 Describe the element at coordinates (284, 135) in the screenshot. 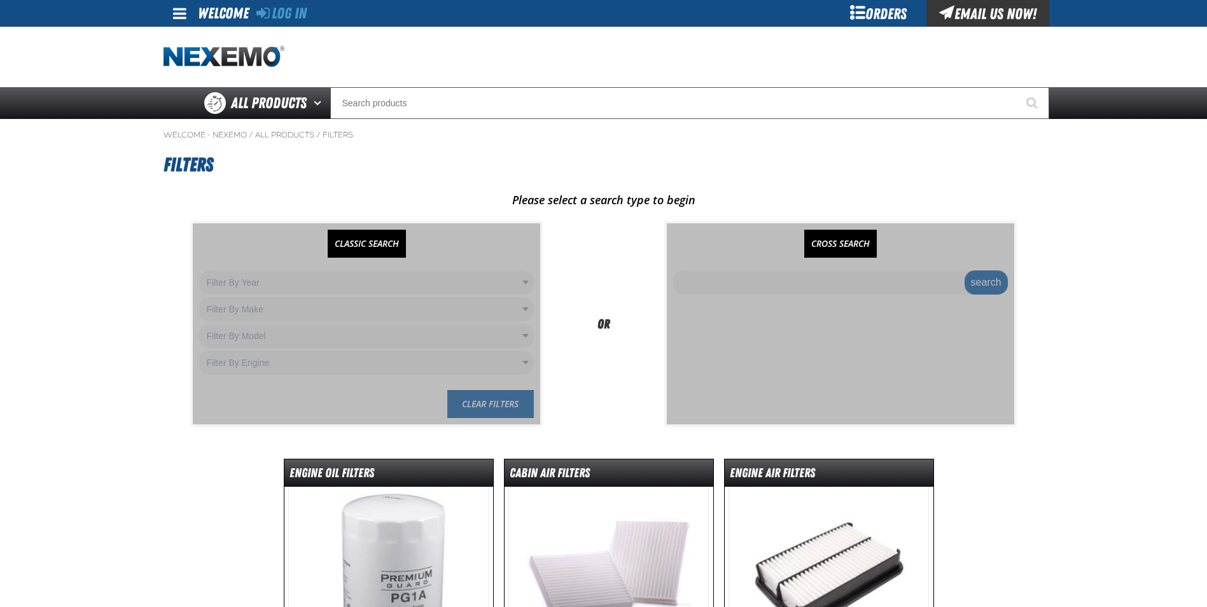

I see `a: All Products` at that location.